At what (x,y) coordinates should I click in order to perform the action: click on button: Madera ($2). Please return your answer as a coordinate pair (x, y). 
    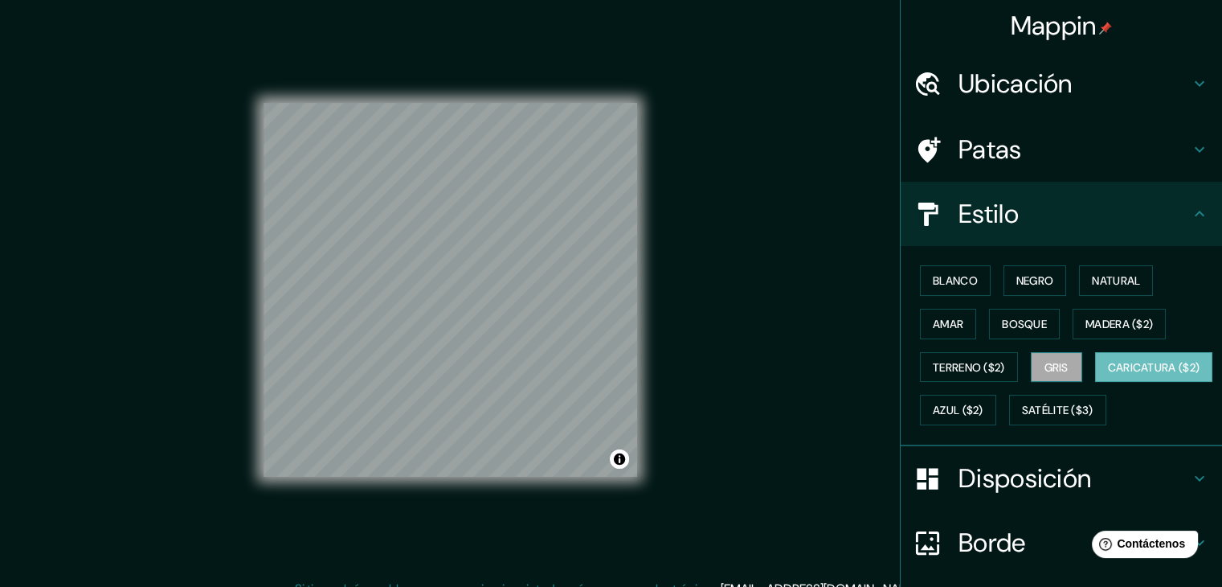
    Looking at the image, I should click on (1119, 324).